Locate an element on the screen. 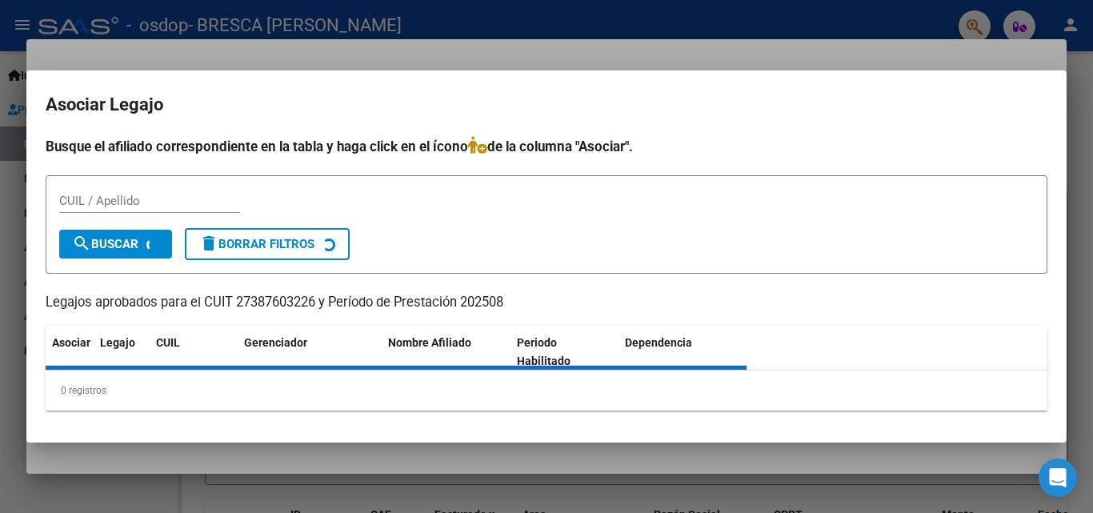 This screenshot has width=1093, height=513. span: Nombre Afiliado is located at coordinates (430, 342).